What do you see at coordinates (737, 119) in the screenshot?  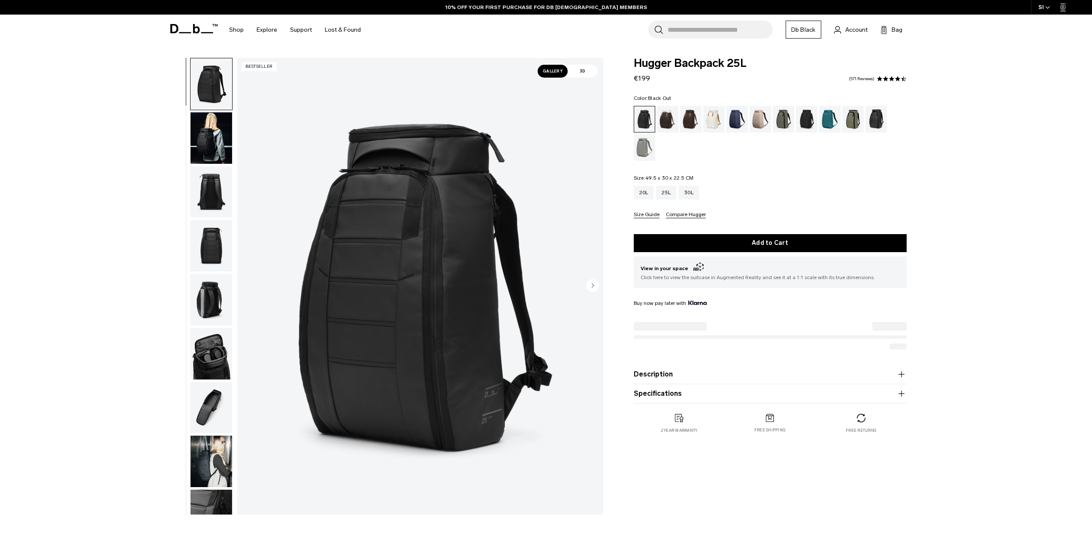 I see `a: Blue Hour` at bounding box center [737, 119].